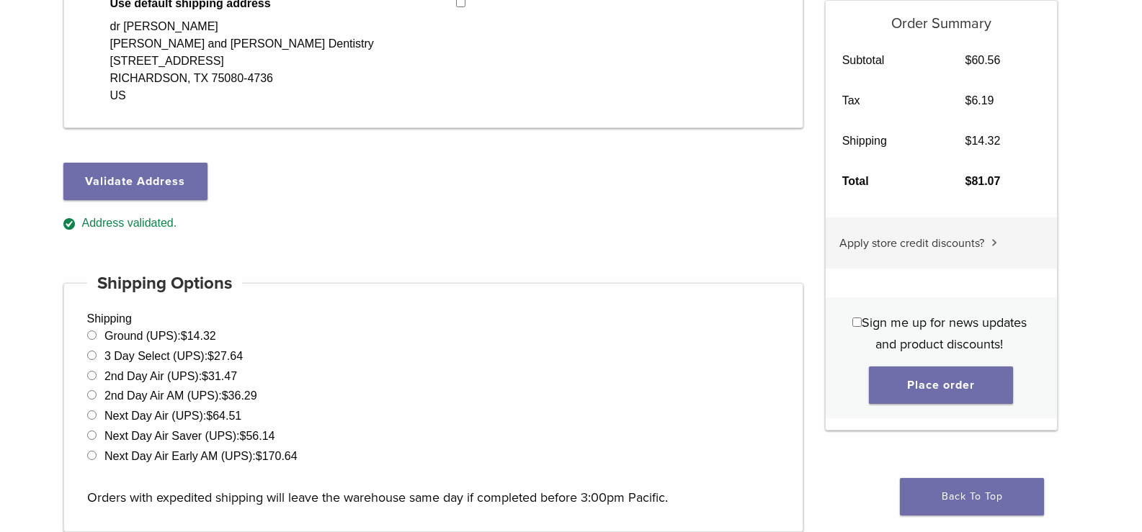 This screenshot has height=532, width=1142. What do you see at coordinates (982, 60) in the screenshot?
I see `bdi: 60.56` at bounding box center [982, 60].